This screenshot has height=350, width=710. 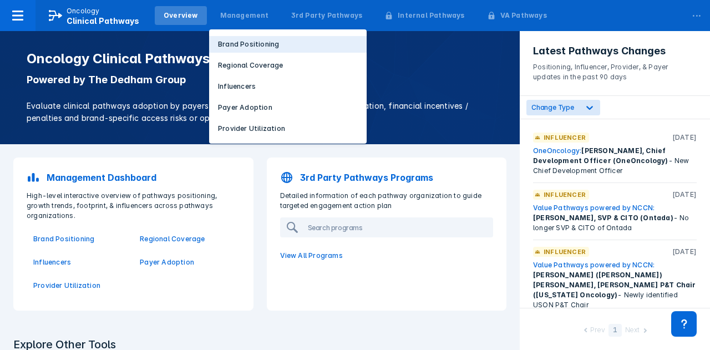 What do you see at coordinates (597, 330) in the screenshot?
I see `div: Prev` at bounding box center [597, 330].